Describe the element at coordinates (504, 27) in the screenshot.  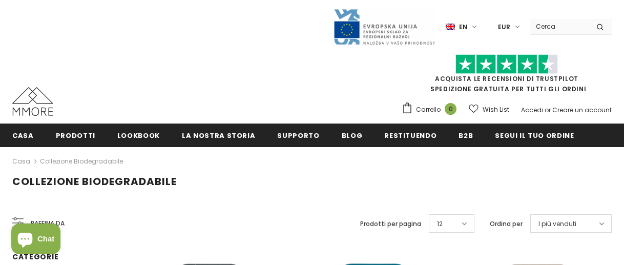
I see `span: EUR` at that location.